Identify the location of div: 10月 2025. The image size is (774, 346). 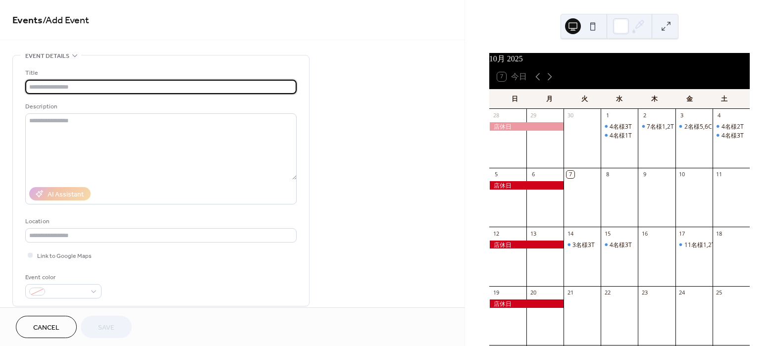
(619, 59).